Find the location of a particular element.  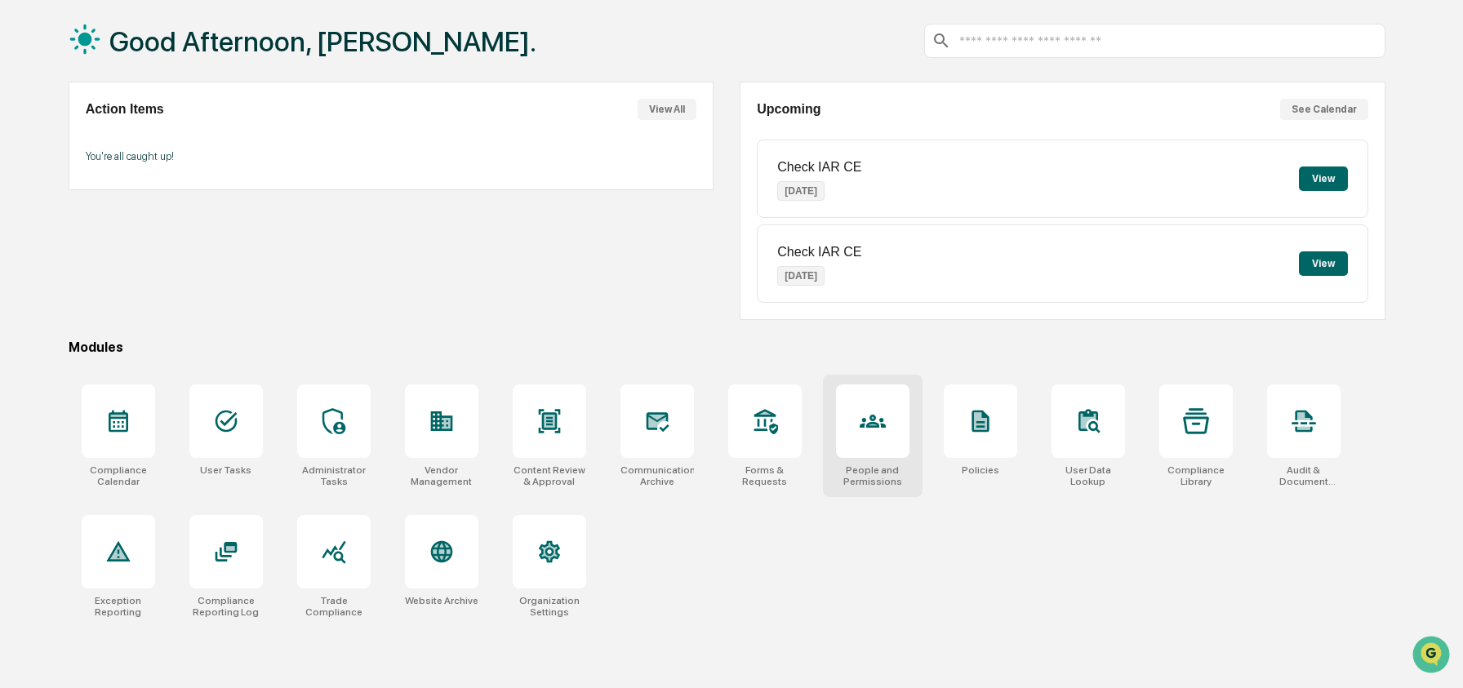

h2: Action Items is located at coordinates (125, 109).